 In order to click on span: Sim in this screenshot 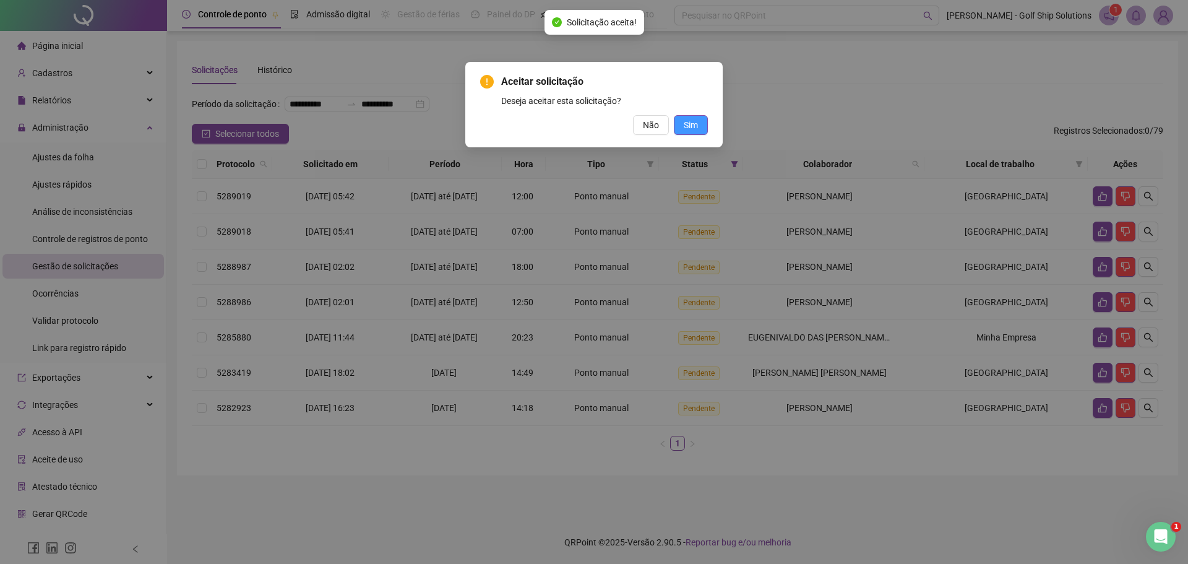, I will do `click(691, 125)`.